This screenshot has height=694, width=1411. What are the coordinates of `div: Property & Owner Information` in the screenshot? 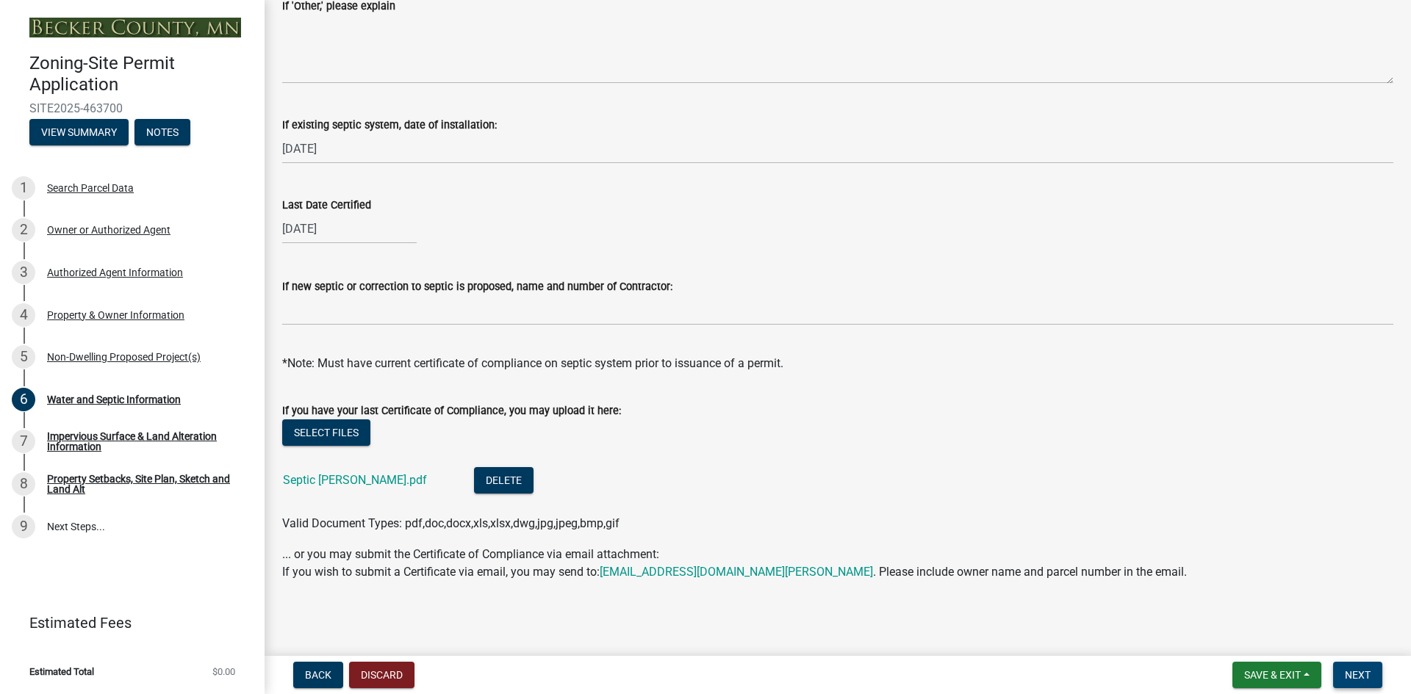 It's located at (115, 315).